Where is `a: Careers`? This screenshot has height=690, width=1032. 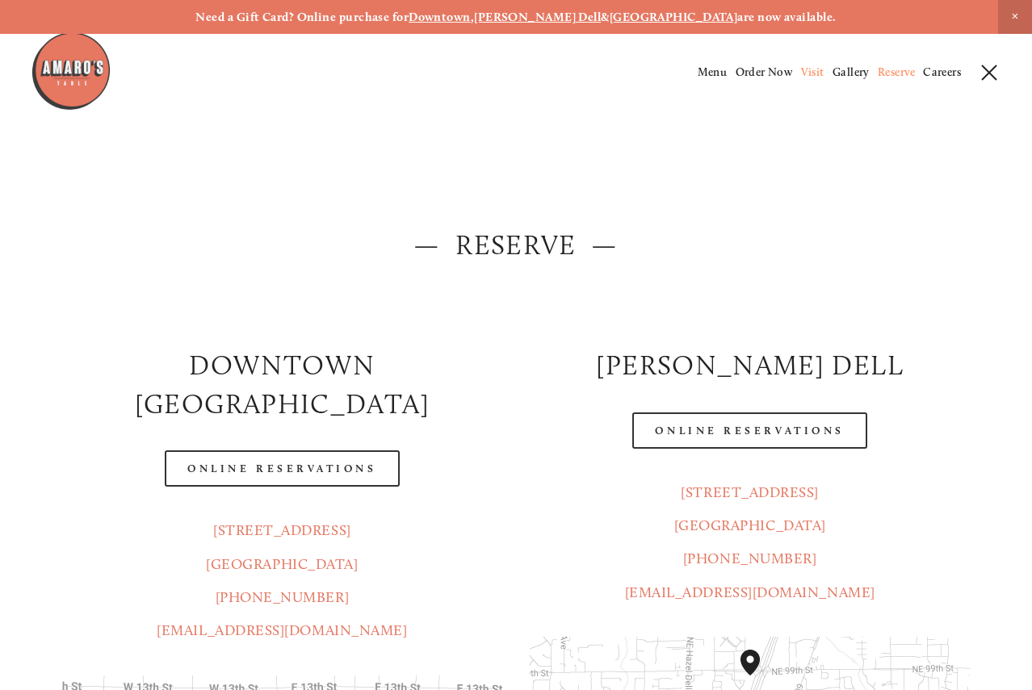
a: Careers is located at coordinates (941, 72).